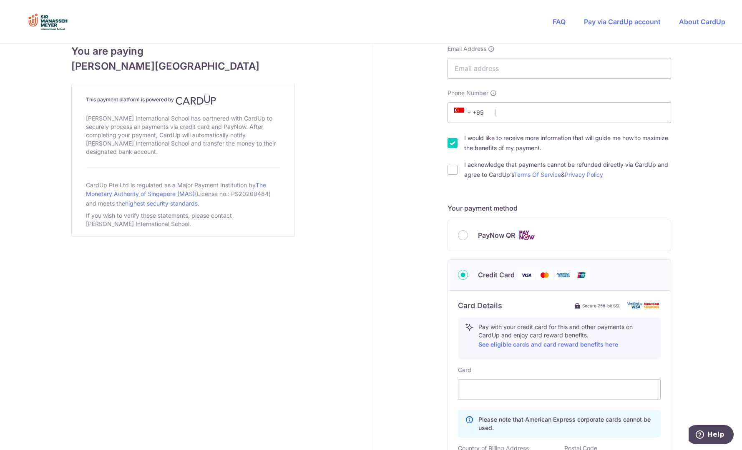 The height and width of the screenshot is (450, 742). Describe the element at coordinates (566, 424) in the screenshot. I see `p: Please note that American Express corporate cards cannot be used.` at that location.